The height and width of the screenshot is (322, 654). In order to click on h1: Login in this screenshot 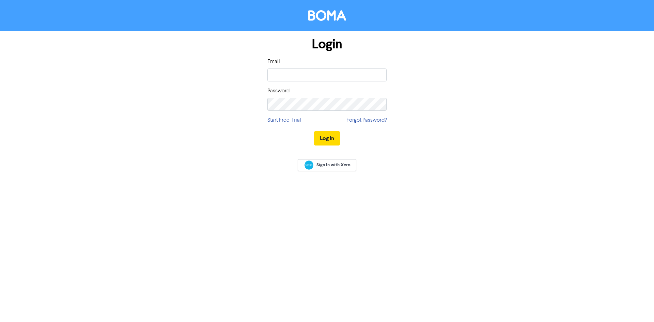, I will do `click(327, 44)`.